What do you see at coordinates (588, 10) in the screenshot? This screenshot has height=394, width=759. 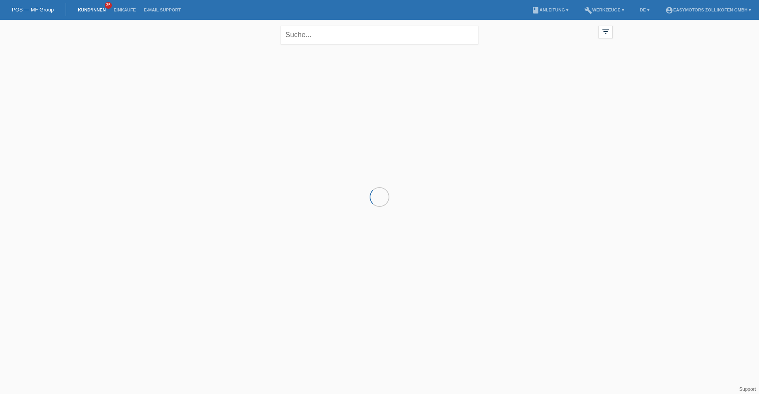 I see `i: build` at bounding box center [588, 10].